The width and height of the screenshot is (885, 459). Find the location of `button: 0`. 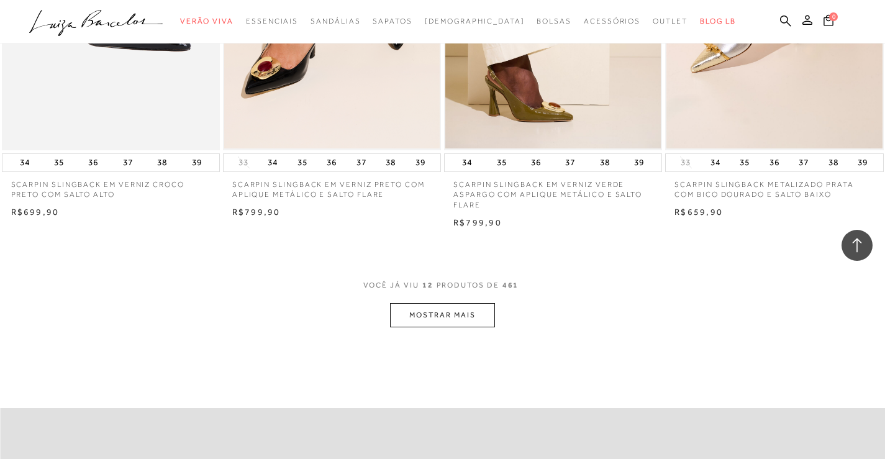

button: 0 is located at coordinates (829, 22).